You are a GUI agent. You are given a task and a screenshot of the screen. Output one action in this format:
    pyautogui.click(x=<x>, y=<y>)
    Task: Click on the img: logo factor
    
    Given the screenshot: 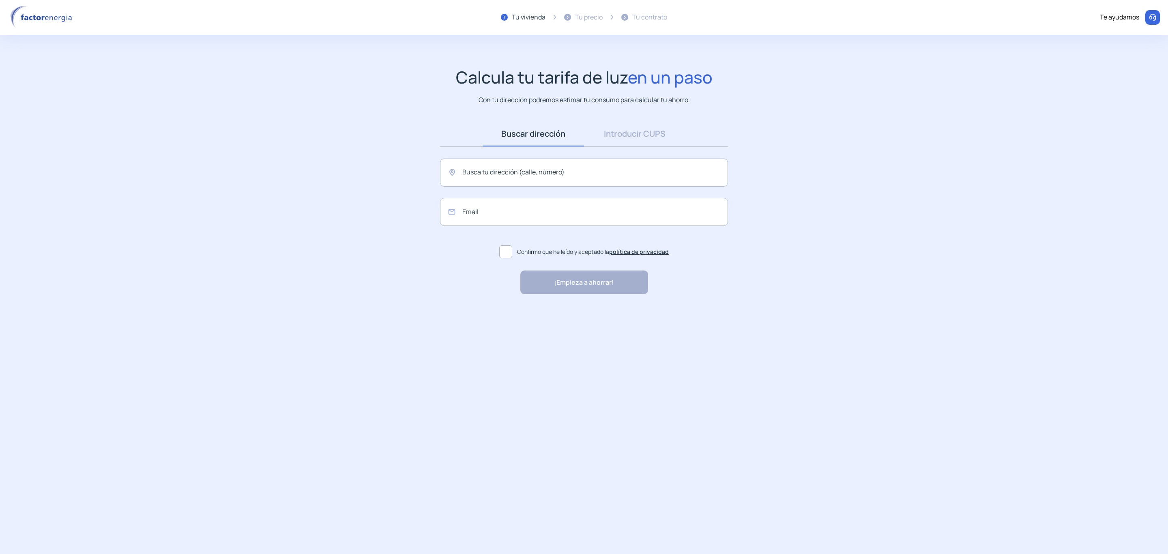 What is the action you would take?
    pyautogui.click(x=43, y=17)
    